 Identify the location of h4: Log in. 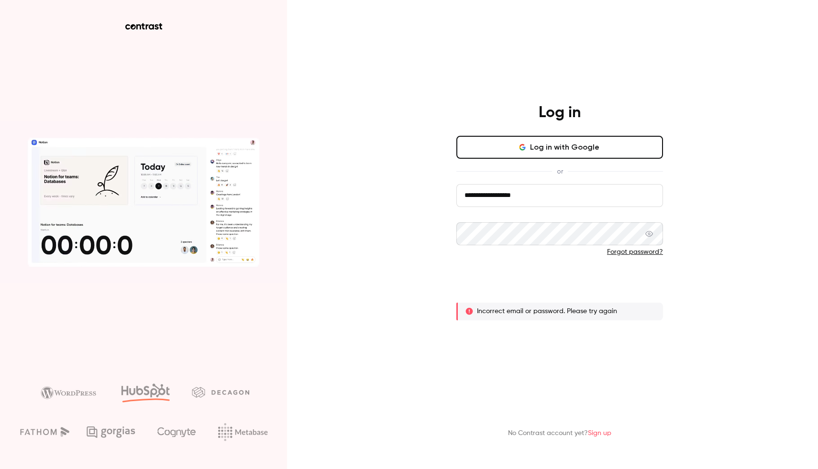
(559, 113).